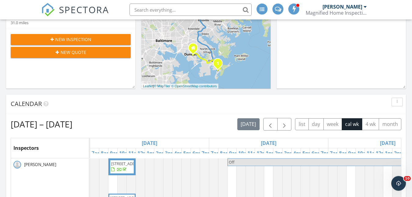 This screenshot has width=412, height=197. Describe the element at coordinates (75, 15) in the screenshot. I see `a: SPECTORA` at that location.